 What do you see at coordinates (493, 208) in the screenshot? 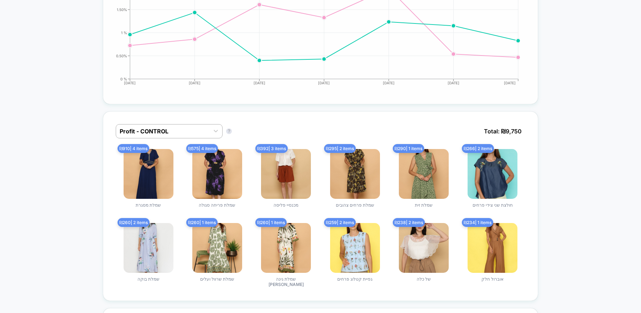
I see `span: חולצת שני צידי פרחים` at bounding box center [493, 208].